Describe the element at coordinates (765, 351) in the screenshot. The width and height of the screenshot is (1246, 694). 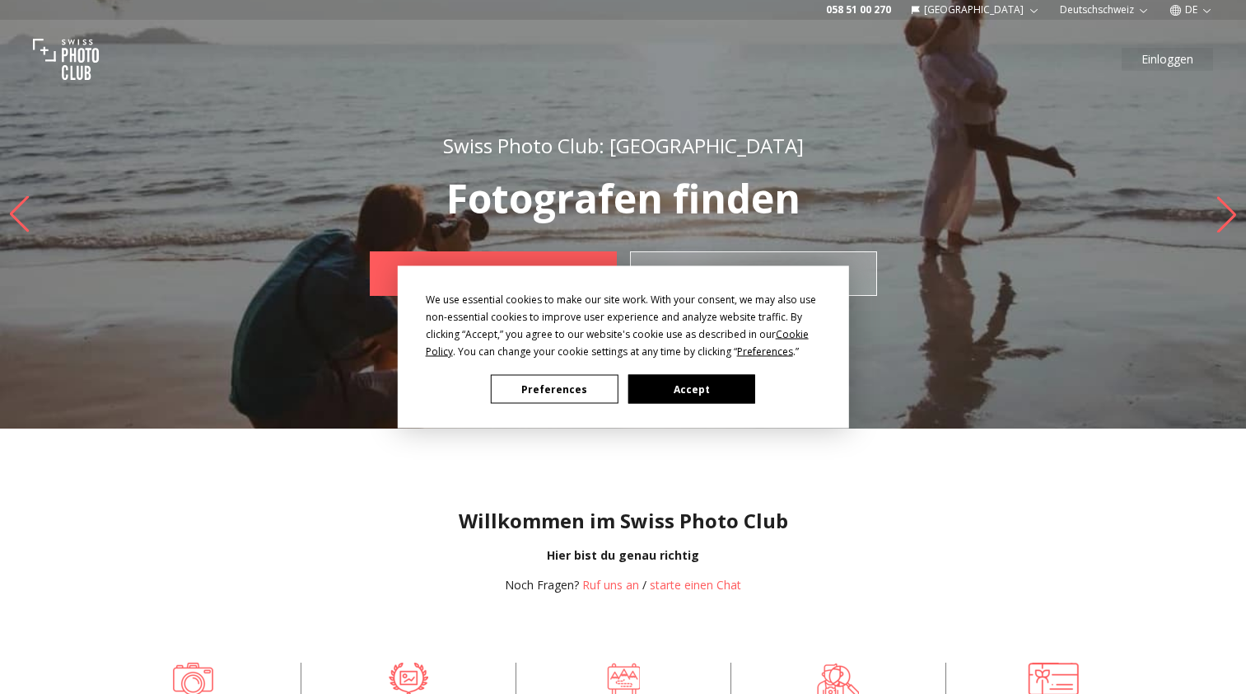
I see `span: Preferences` at that location.